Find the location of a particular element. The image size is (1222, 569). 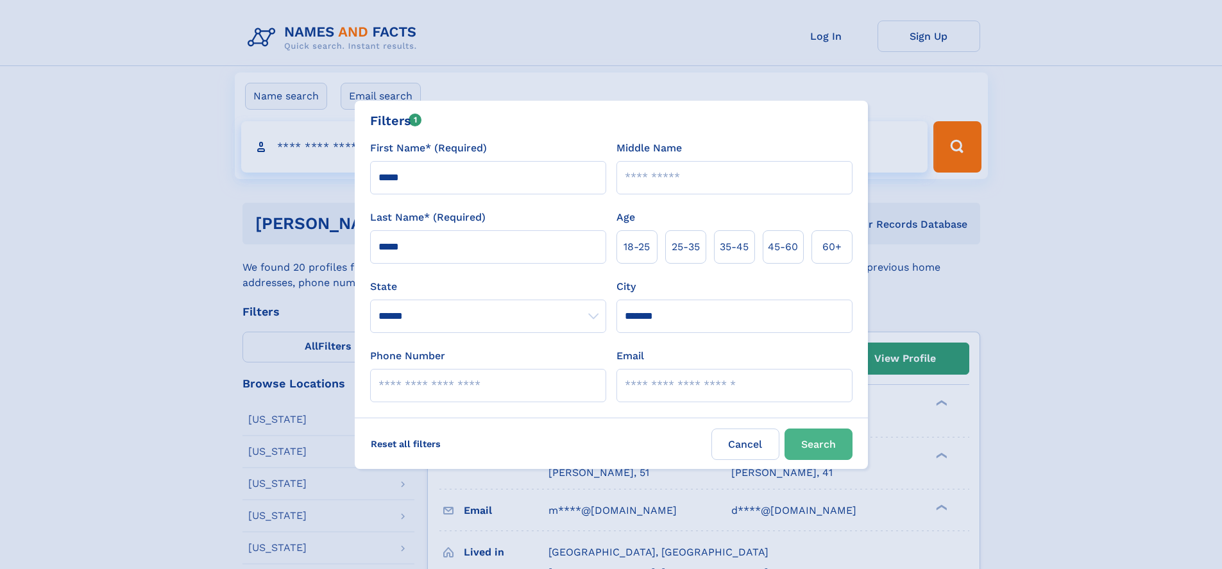

label: First Name* (Required) is located at coordinates (428, 148).